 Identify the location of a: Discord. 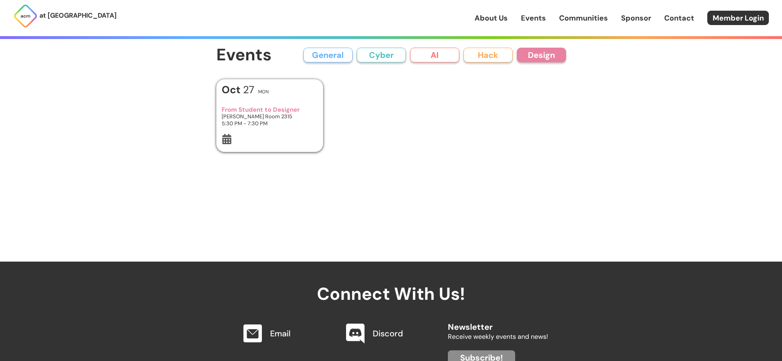
(388, 333).